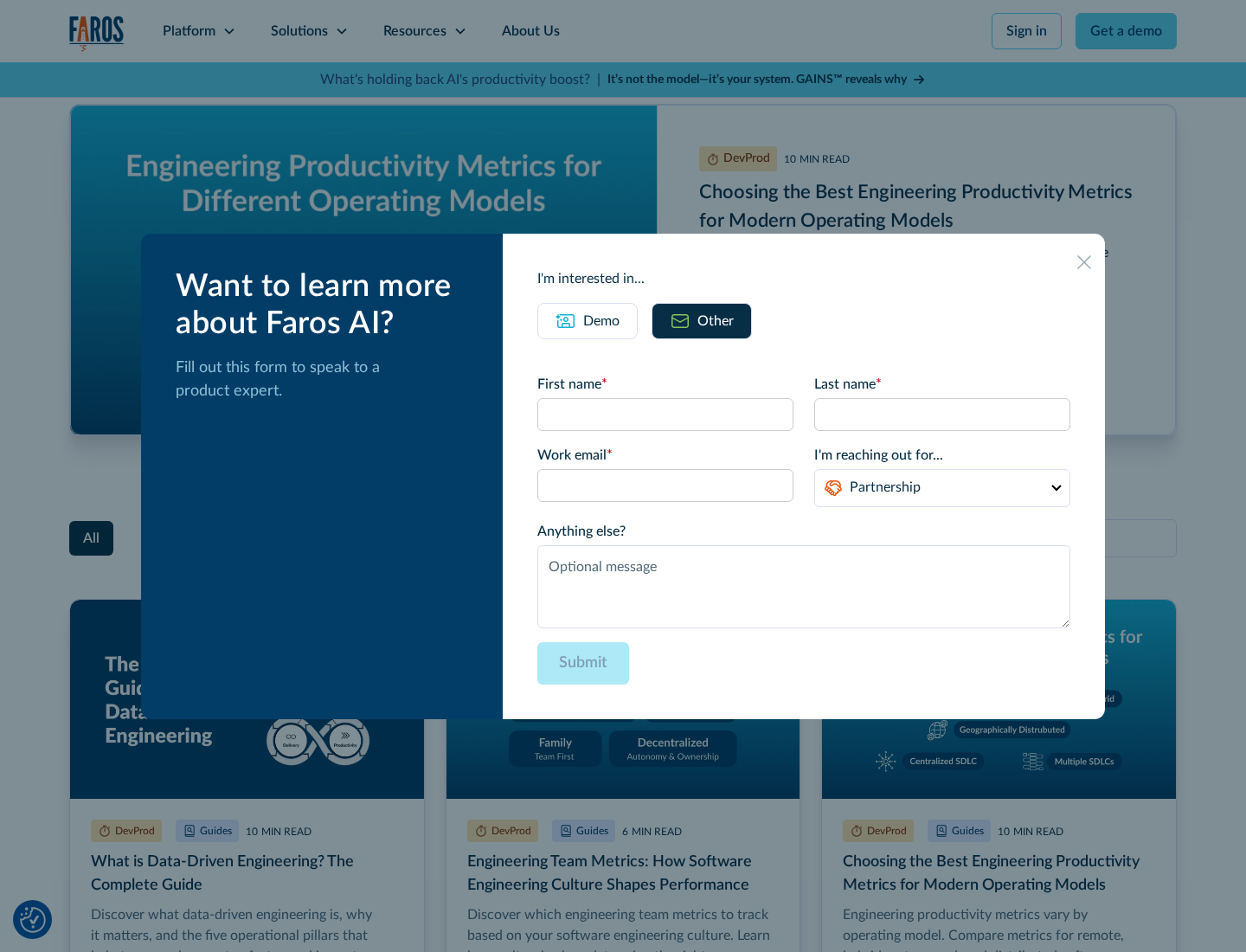  Describe the element at coordinates (583, 663) in the screenshot. I see `input: Submit` at that location.